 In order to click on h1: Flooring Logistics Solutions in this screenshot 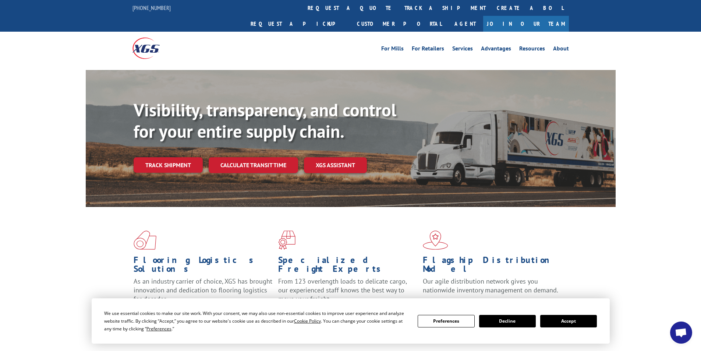, I will do `click(203, 266)`.